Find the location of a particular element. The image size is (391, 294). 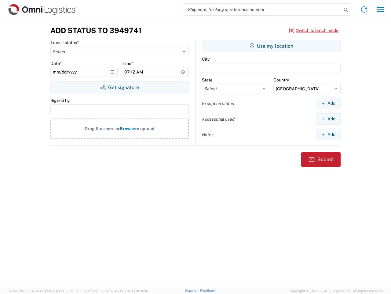

h3: Add Status to 3949741 is located at coordinates (96, 30).